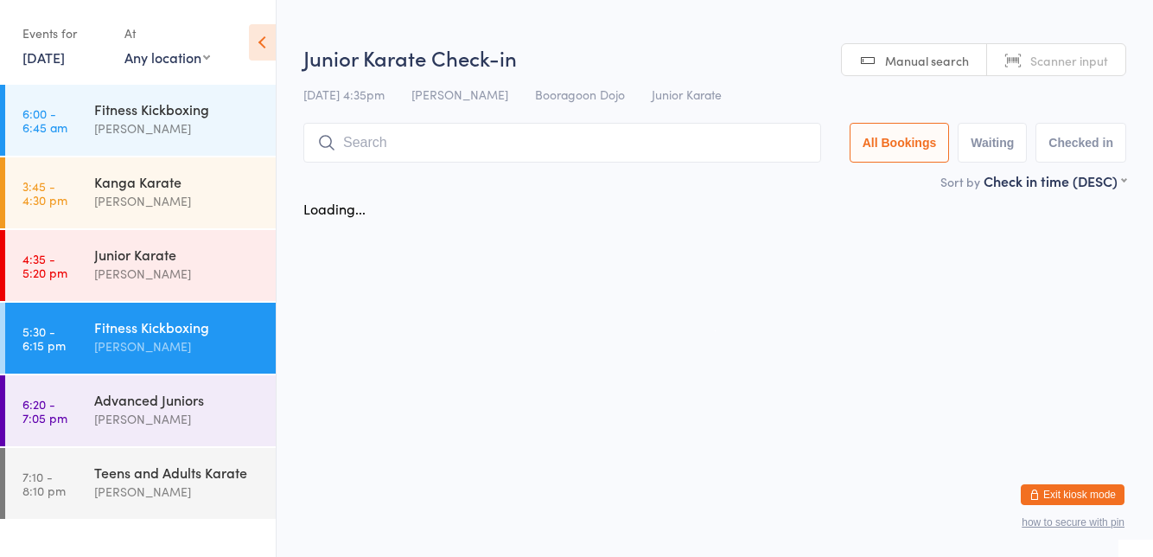  I want to click on span: Junior Karate, so click(686, 94).